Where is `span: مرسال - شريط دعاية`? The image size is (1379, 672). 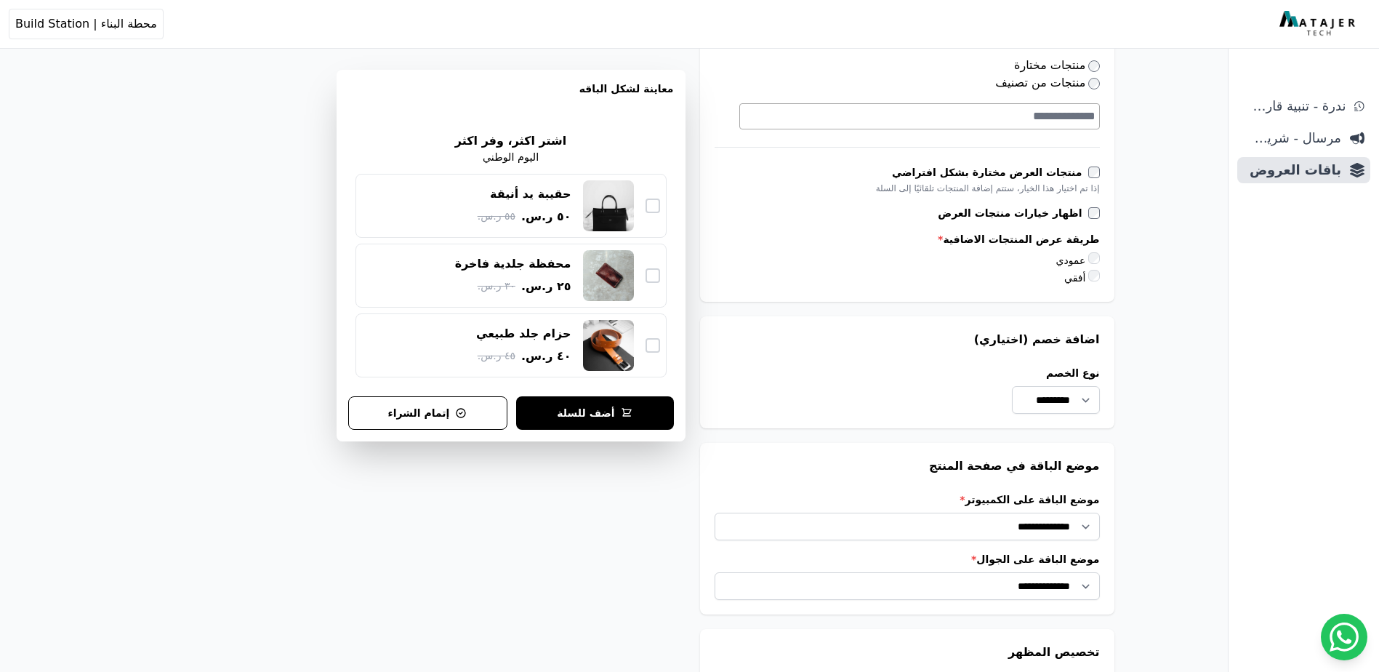
span: مرسال - شريط دعاية is located at coordinates (1292, 138).